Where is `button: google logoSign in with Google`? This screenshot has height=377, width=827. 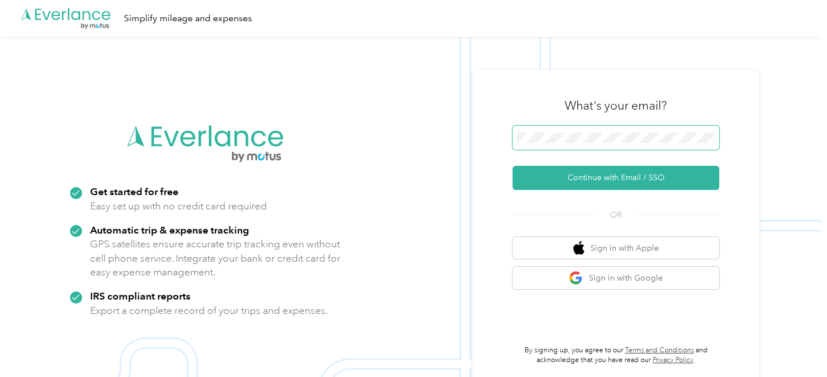
button: google logoSign in with Google is located at coordinates (616, 278).